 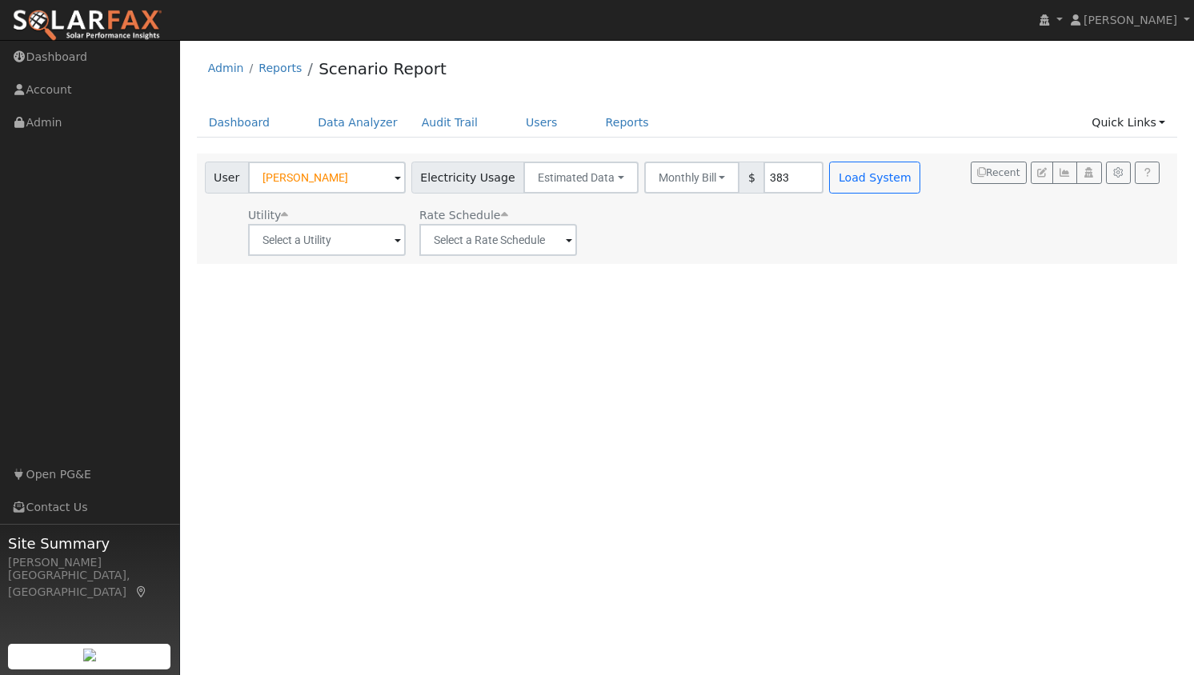 What do you see at coordinates (1042, 173) in the screenshot?
I see `button: Edit User` at bounding box center [1042, 173].